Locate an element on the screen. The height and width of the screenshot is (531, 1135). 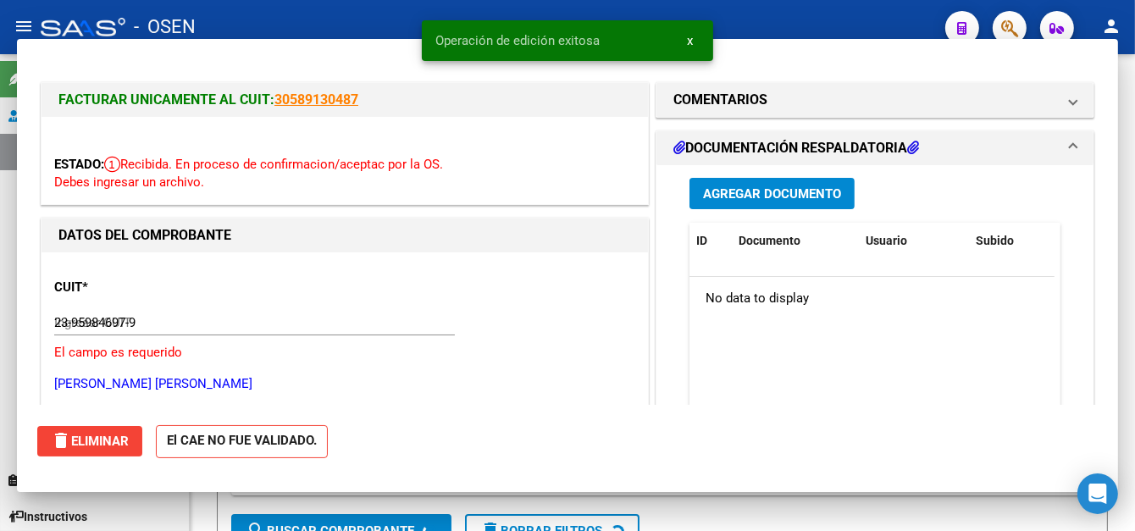
mat-icon: menu is located at coordinates (24, 26).